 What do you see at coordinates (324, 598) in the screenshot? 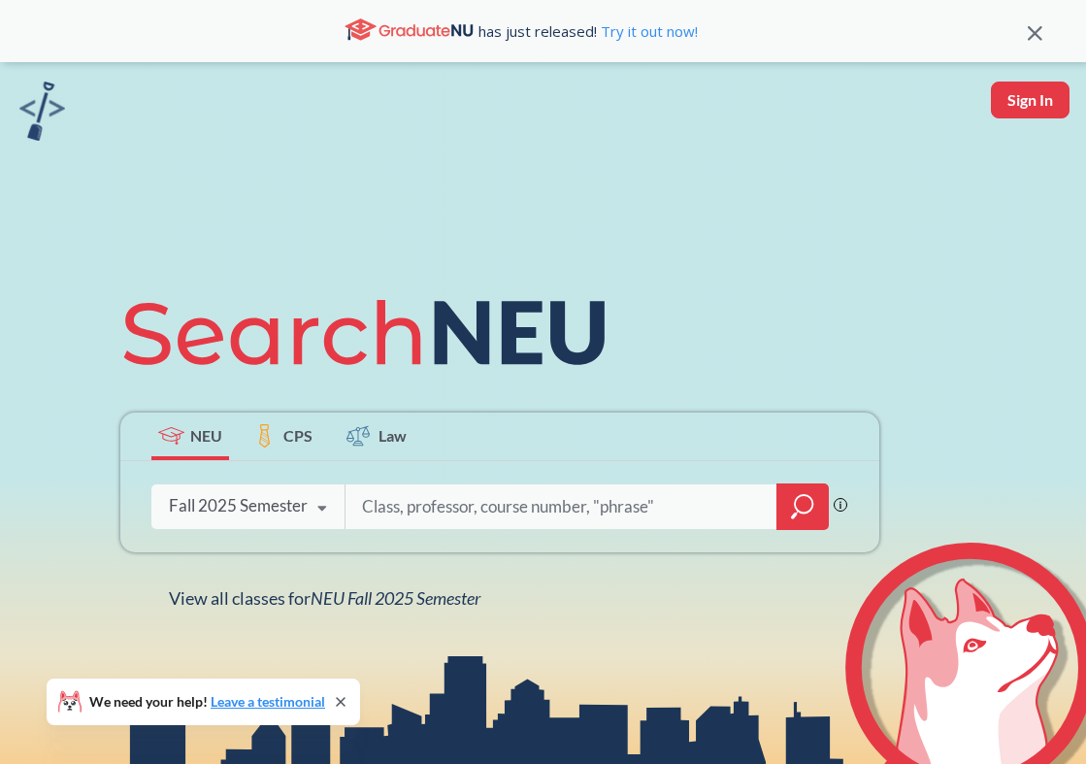
I see `span: View all classes for` at bounding box center [324, 598].